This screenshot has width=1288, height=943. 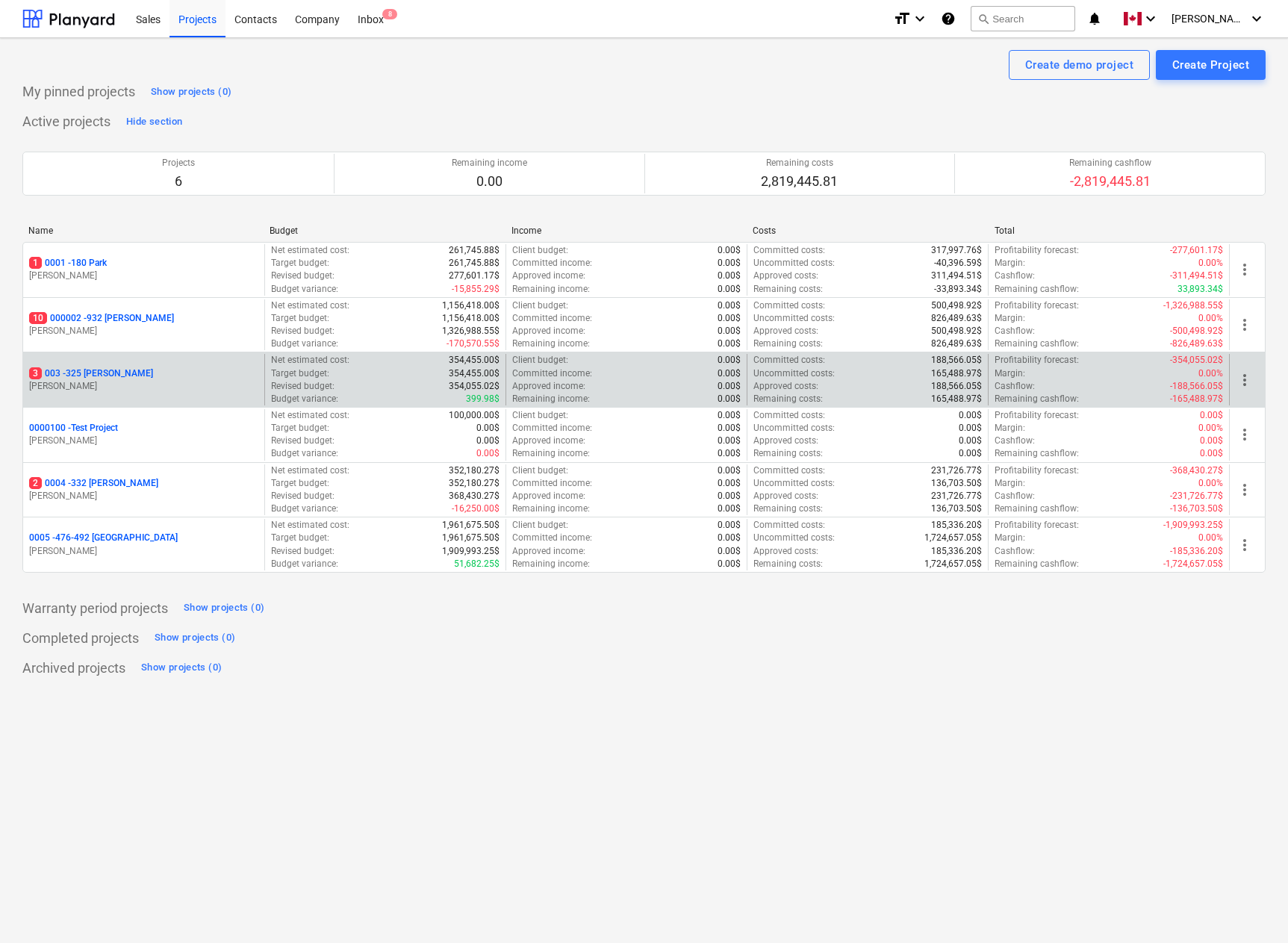 I want to click on p: 826,489.63$, so click(x=957, y=343).